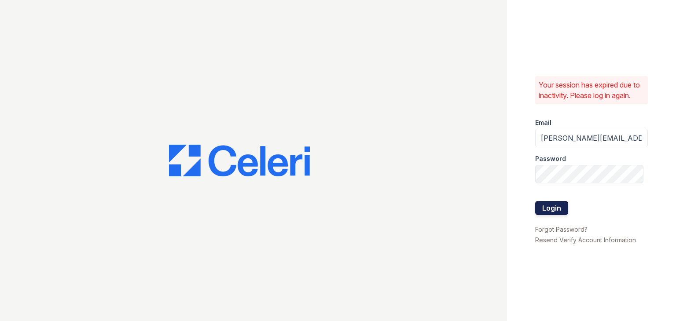 The height and width of the screenshot is (321, 676). What do you see at coordinates (585, 240) in the screenshot?
I see `a: Resend Verify Account Information` at bounding box center [585, 240].